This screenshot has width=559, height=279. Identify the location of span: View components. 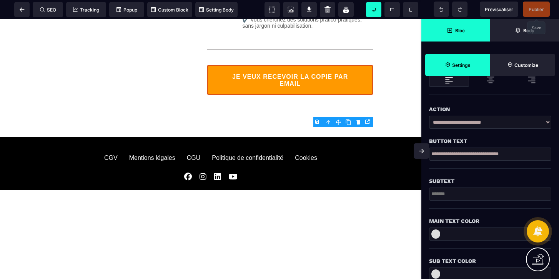
(272, 10).